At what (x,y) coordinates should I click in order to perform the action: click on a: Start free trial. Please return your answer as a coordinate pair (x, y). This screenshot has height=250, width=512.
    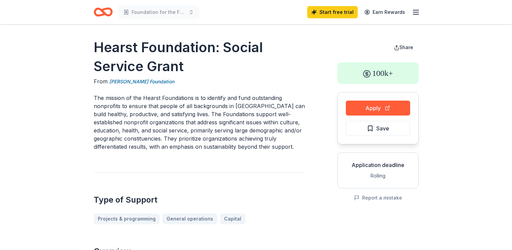
    Looking at the image, I should click on (332, 12).